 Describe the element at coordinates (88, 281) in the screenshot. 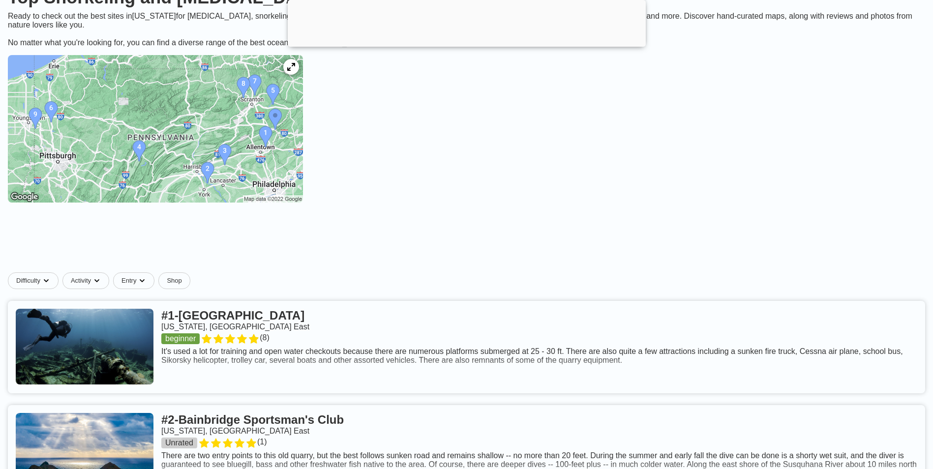

I see `button: Activitydropdown caret` at that location.